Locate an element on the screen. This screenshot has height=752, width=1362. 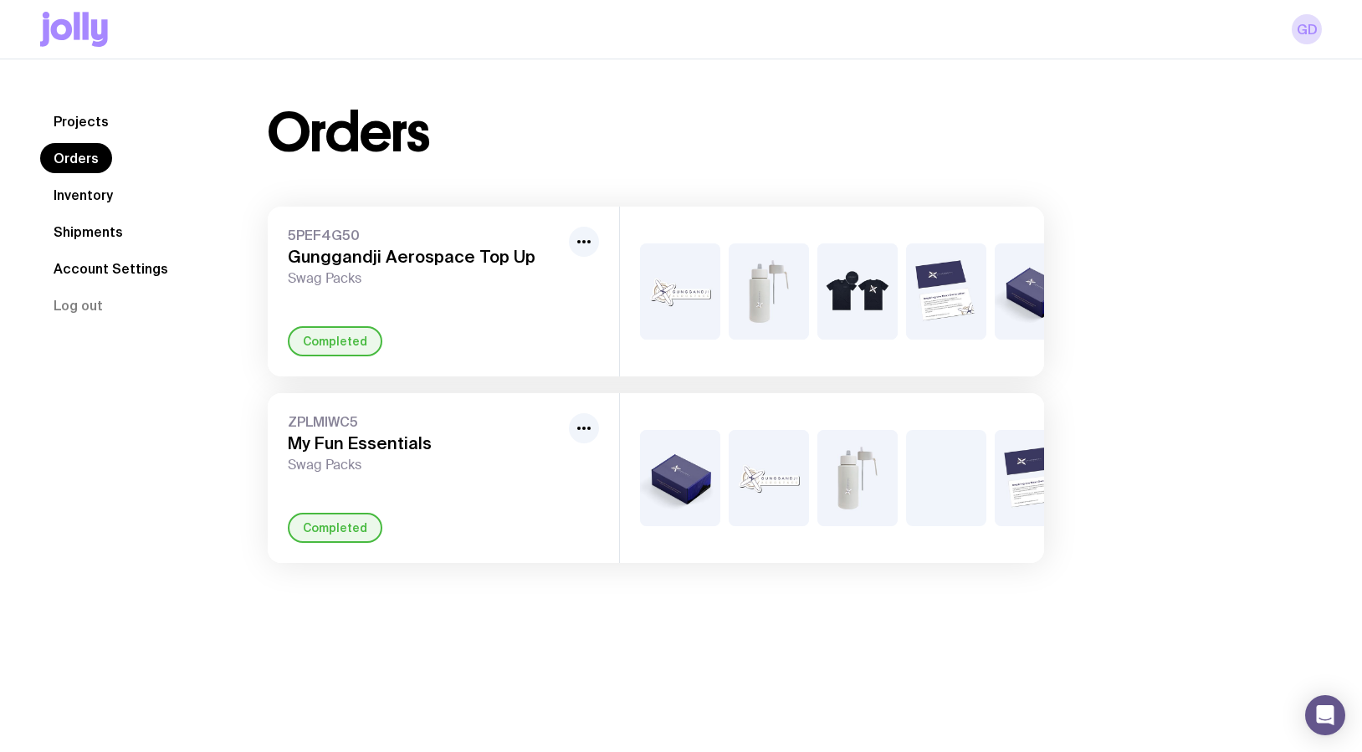
h1: Orders is located at coordinates (348, 133).